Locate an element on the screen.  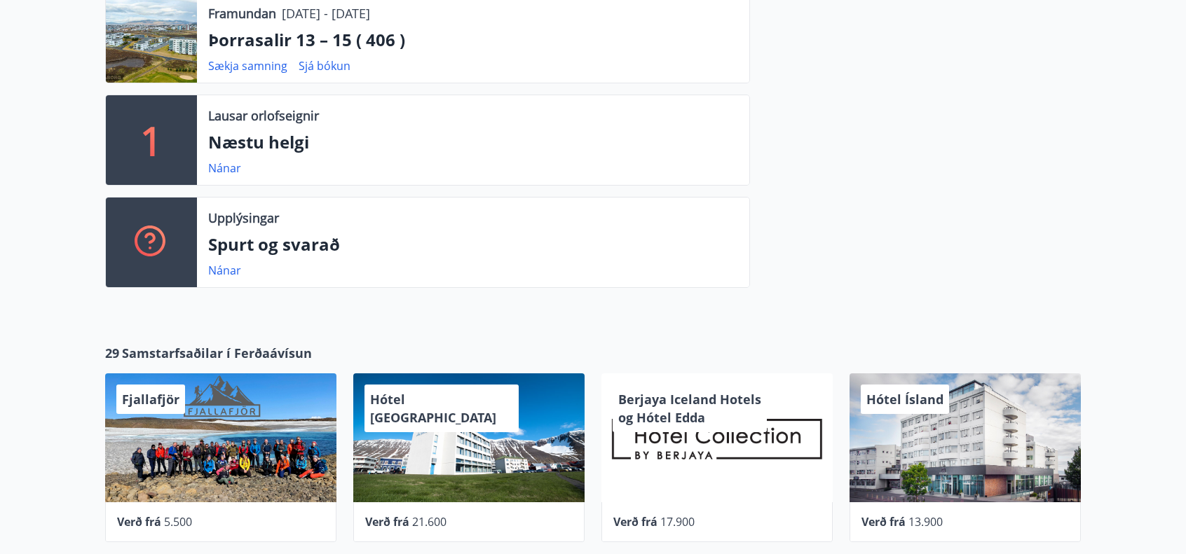
span: 5.500 is located at coordinates (178, 522).